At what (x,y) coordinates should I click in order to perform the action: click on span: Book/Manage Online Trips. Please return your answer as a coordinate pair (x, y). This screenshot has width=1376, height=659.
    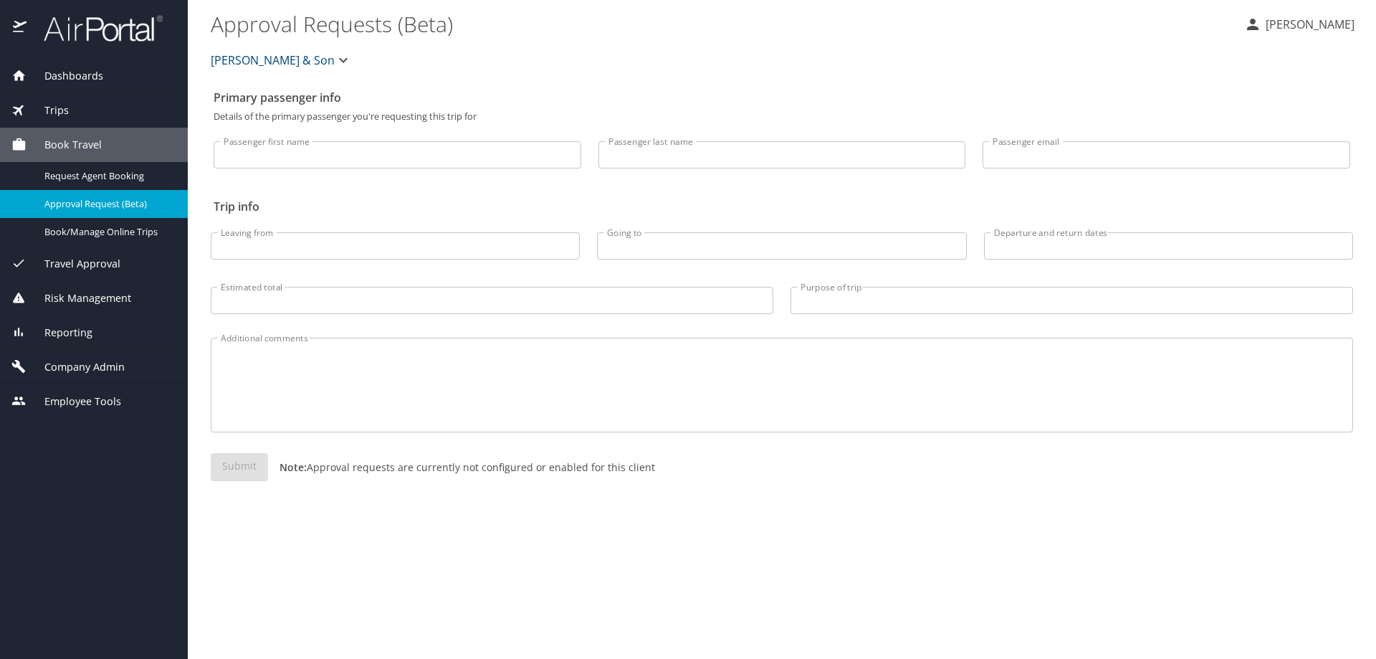
    Looking at the image, I should click on (107, 231).